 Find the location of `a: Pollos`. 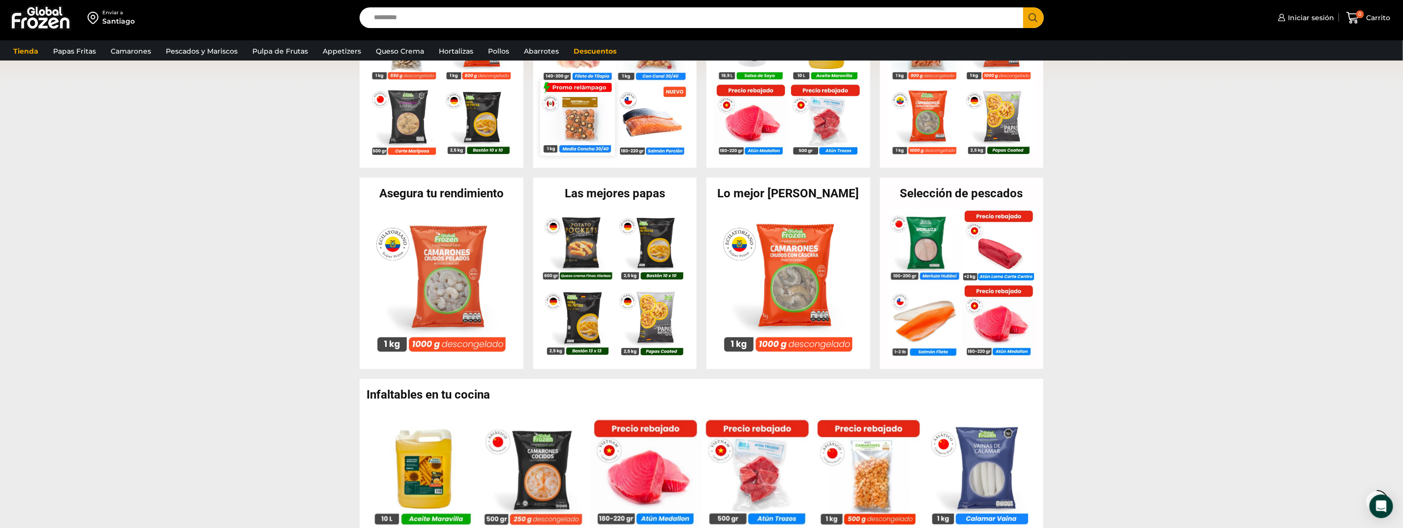

a: Pollos is located at coordinates (498, 51).